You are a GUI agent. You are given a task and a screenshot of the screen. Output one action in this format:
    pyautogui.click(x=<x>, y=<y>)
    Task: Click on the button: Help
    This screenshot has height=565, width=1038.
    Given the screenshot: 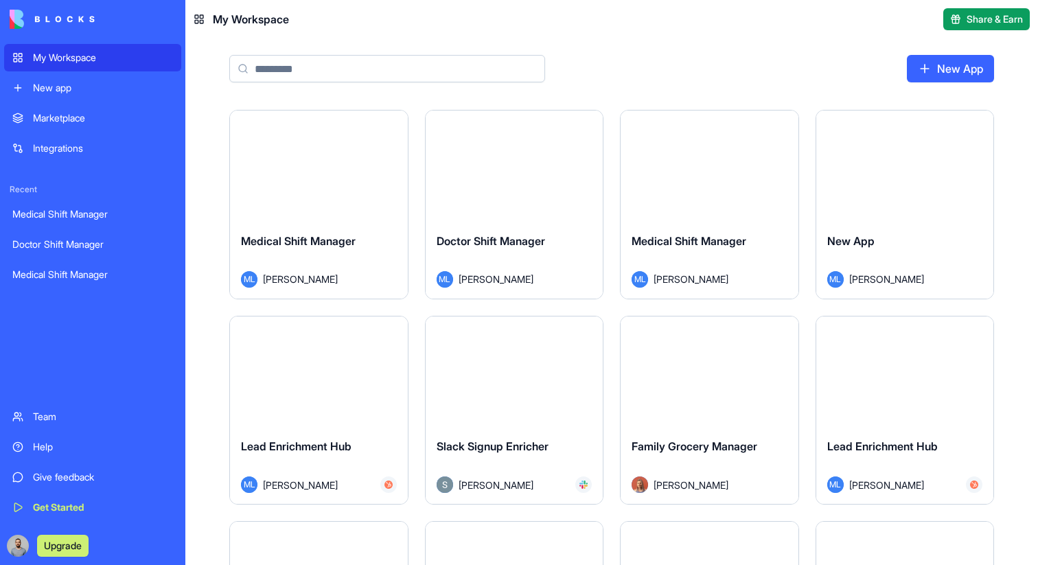 What is the action you would take?
    pyautogui.click(x=229, y=456)
    